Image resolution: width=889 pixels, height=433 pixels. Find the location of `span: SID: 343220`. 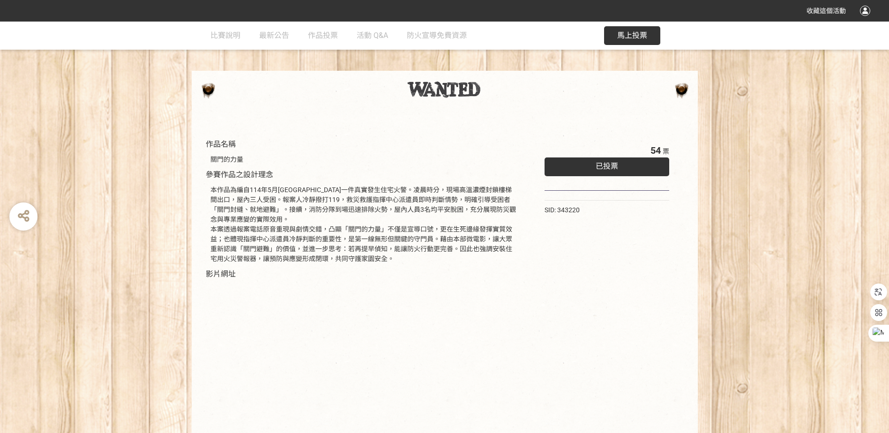

span: SID: 343220 is located at coordinates (562, 210).